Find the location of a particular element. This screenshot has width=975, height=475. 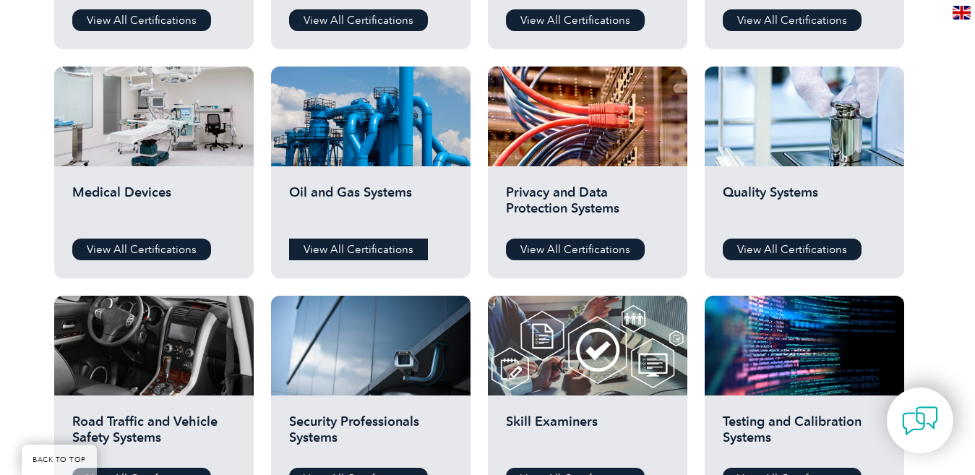

h2: Road Traffic and Vehicle Safety Systems is located at coordinates (154, 435).